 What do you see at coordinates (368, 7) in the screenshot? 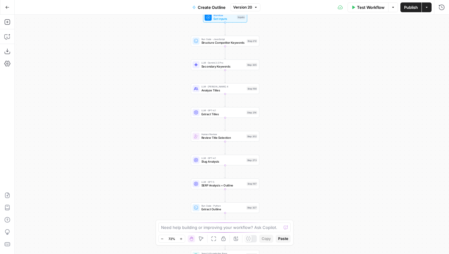
I see `button: Test Workflow` at bounding box center [368, 7].